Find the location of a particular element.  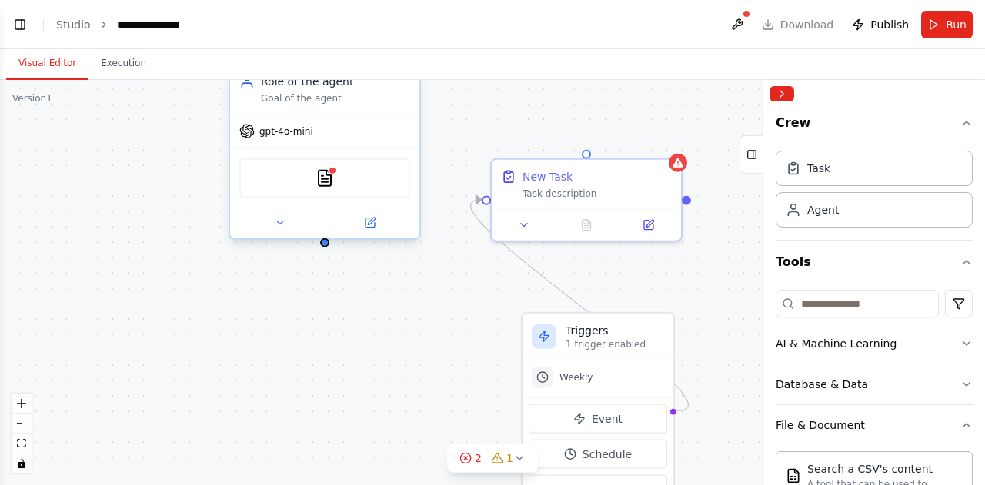

button: Crew is located at coordinates (874, 126).